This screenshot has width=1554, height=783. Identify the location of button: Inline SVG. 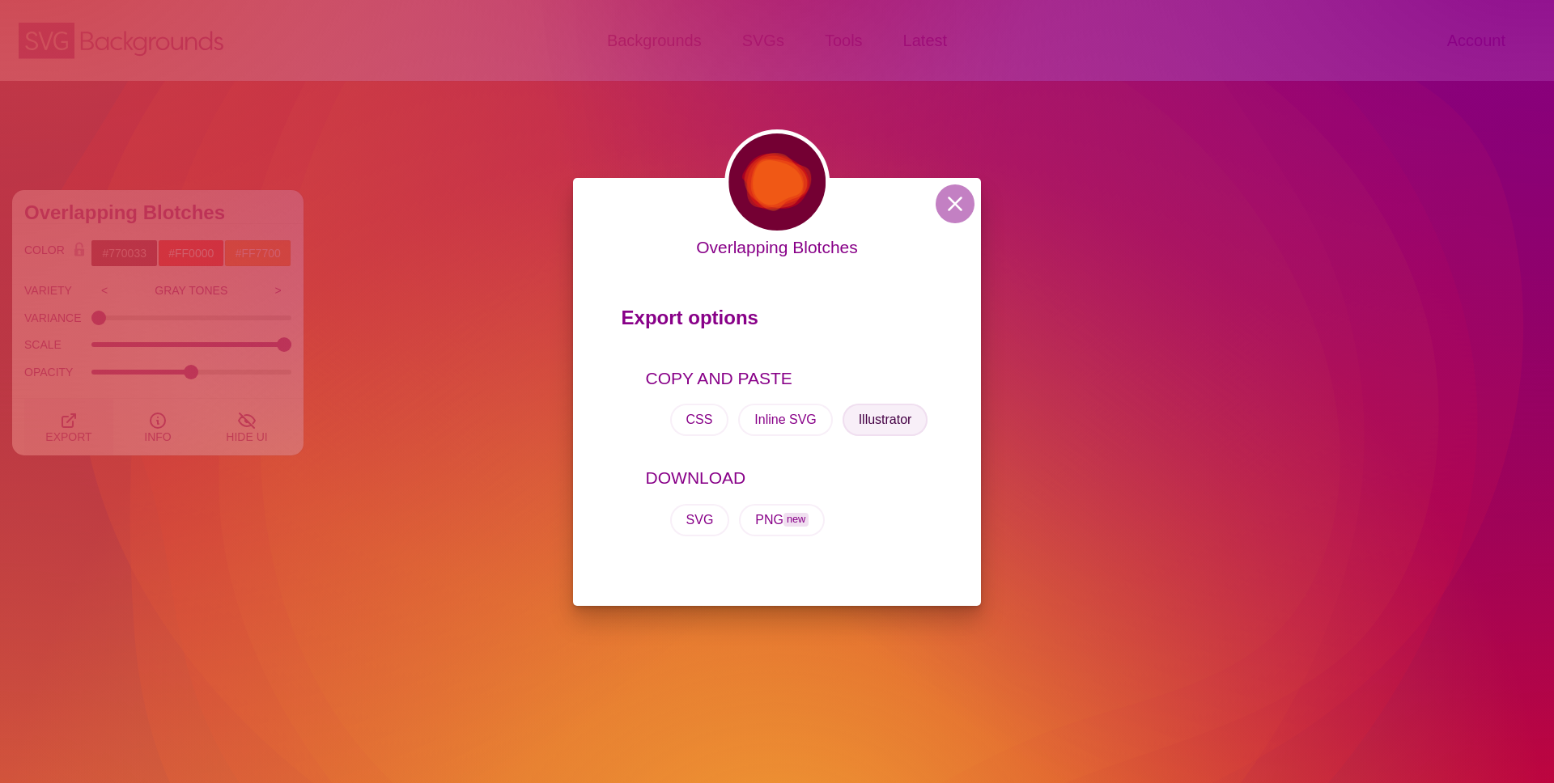
(785, 420).